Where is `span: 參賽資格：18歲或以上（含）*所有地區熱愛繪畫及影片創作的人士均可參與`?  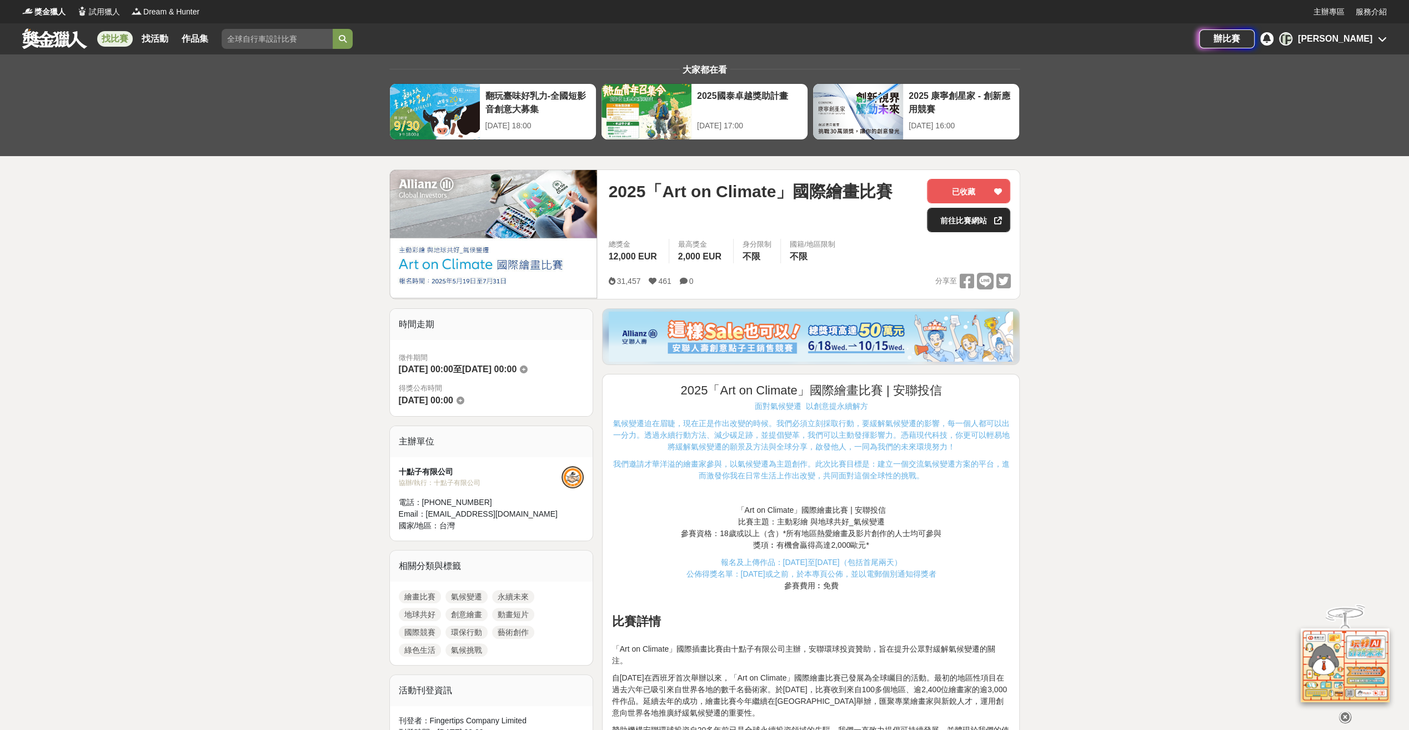
span: 參賽資格：18歲或以上（含）*所有地區熱愛繪畫及影片創作的人士均可參與 is located at coordinates (811, 533).